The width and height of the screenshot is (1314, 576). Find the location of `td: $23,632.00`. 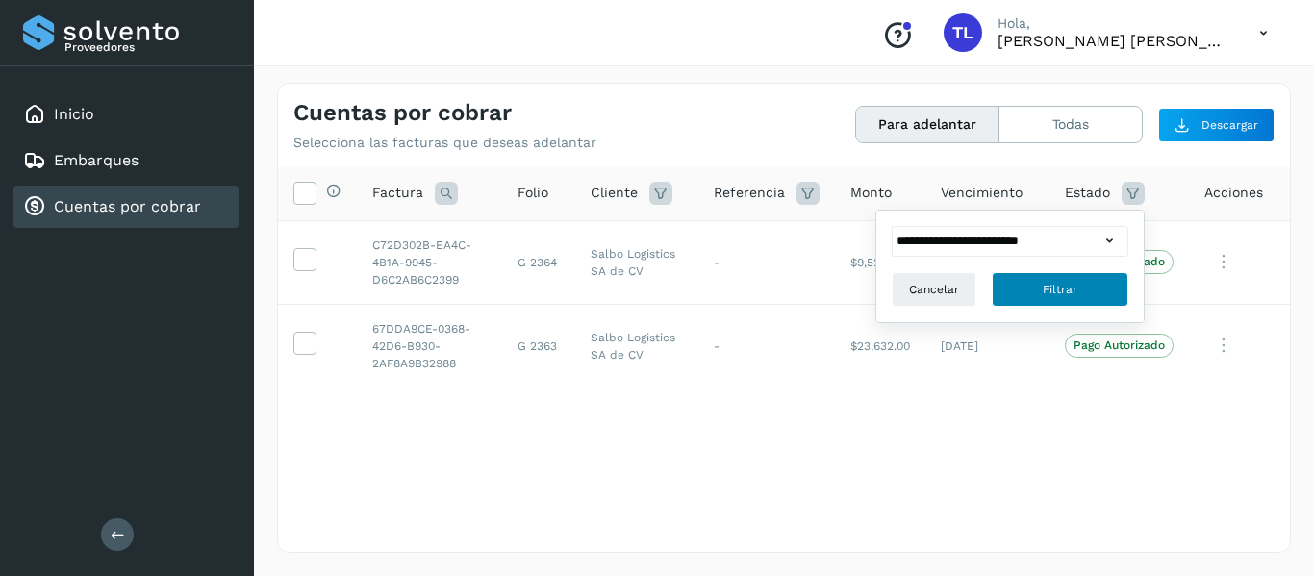

td: $23,632.00 is located at coordinates (880, 345).